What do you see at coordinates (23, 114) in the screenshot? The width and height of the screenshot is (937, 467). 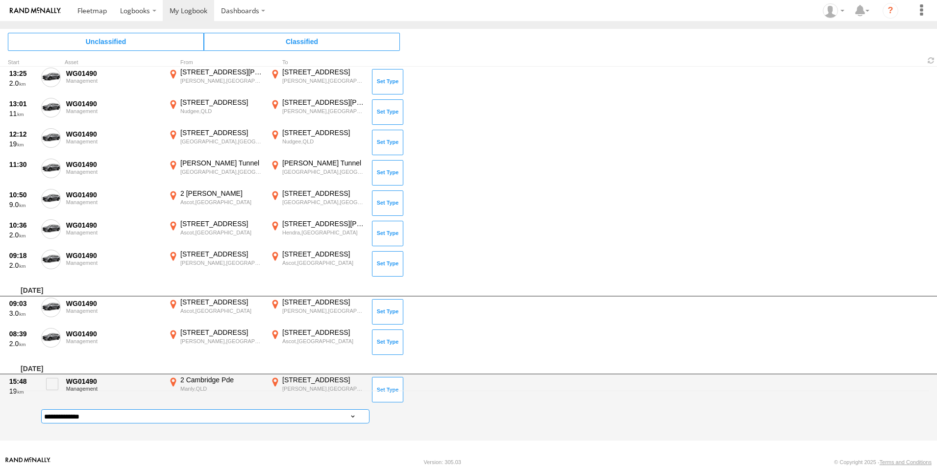 I see `div: 11` at bounding box center [23, 114].